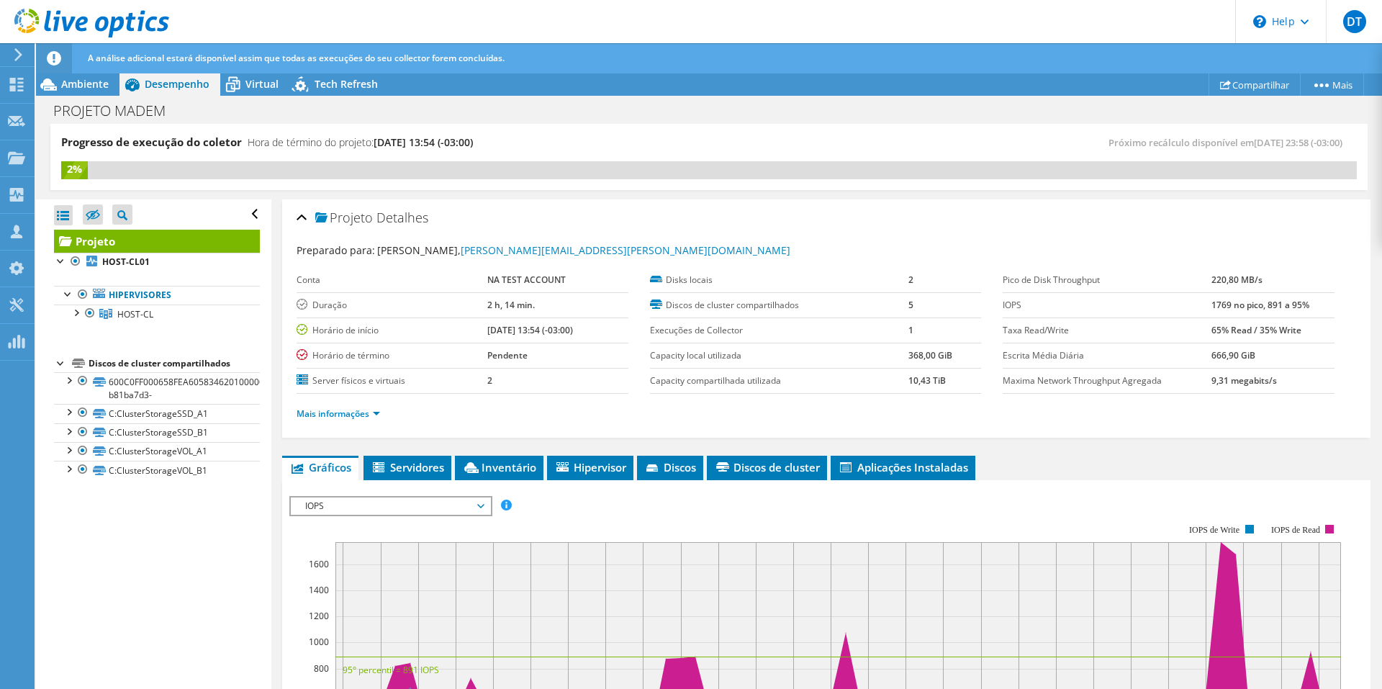  Describe the element at coordinates (319, 564) in the screenshot. I see `text: 1600` at that location.